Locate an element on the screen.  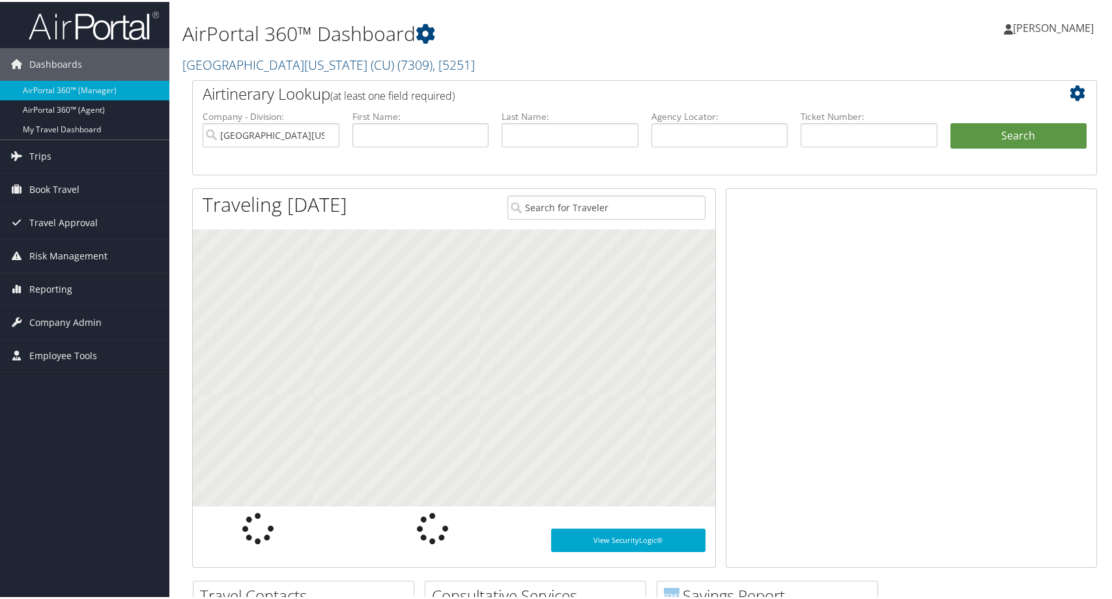
span: Dashboards is located at coordinates (55, 63).